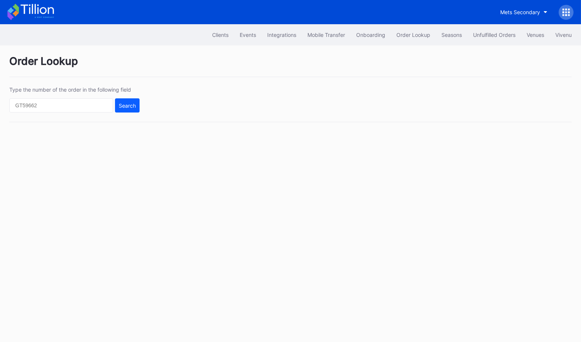 The width and height of the screenshot is (581, 342). What do you see at coordinates (413, 35) in the screenshot?
I see `button: Order Lookup` at bounding box center [413, 35].